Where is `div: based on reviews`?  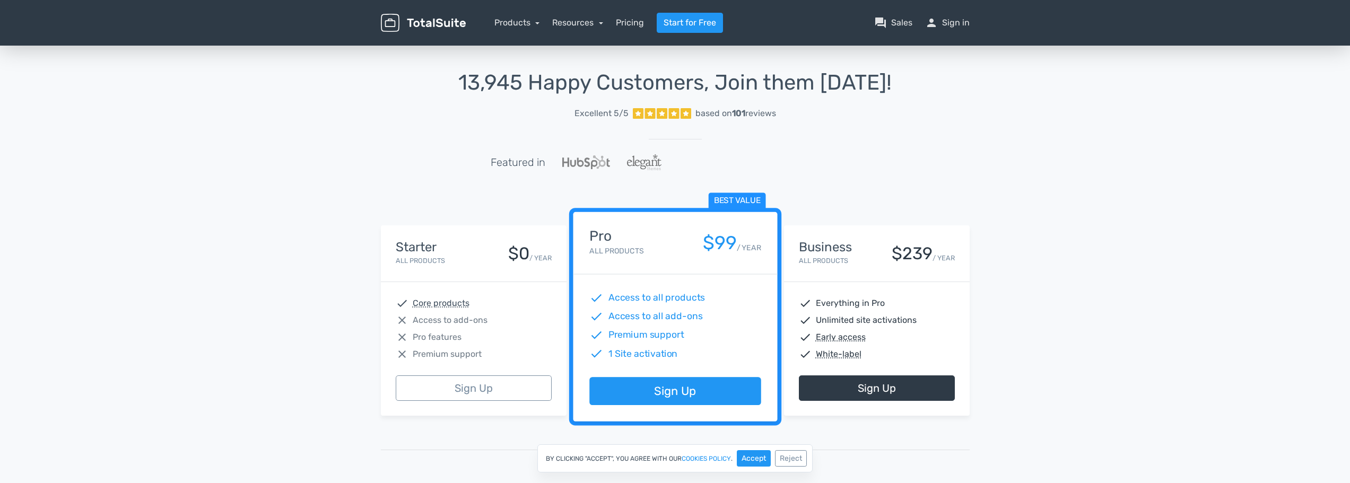 div: based on reviews is located at coordinates (736, 113).